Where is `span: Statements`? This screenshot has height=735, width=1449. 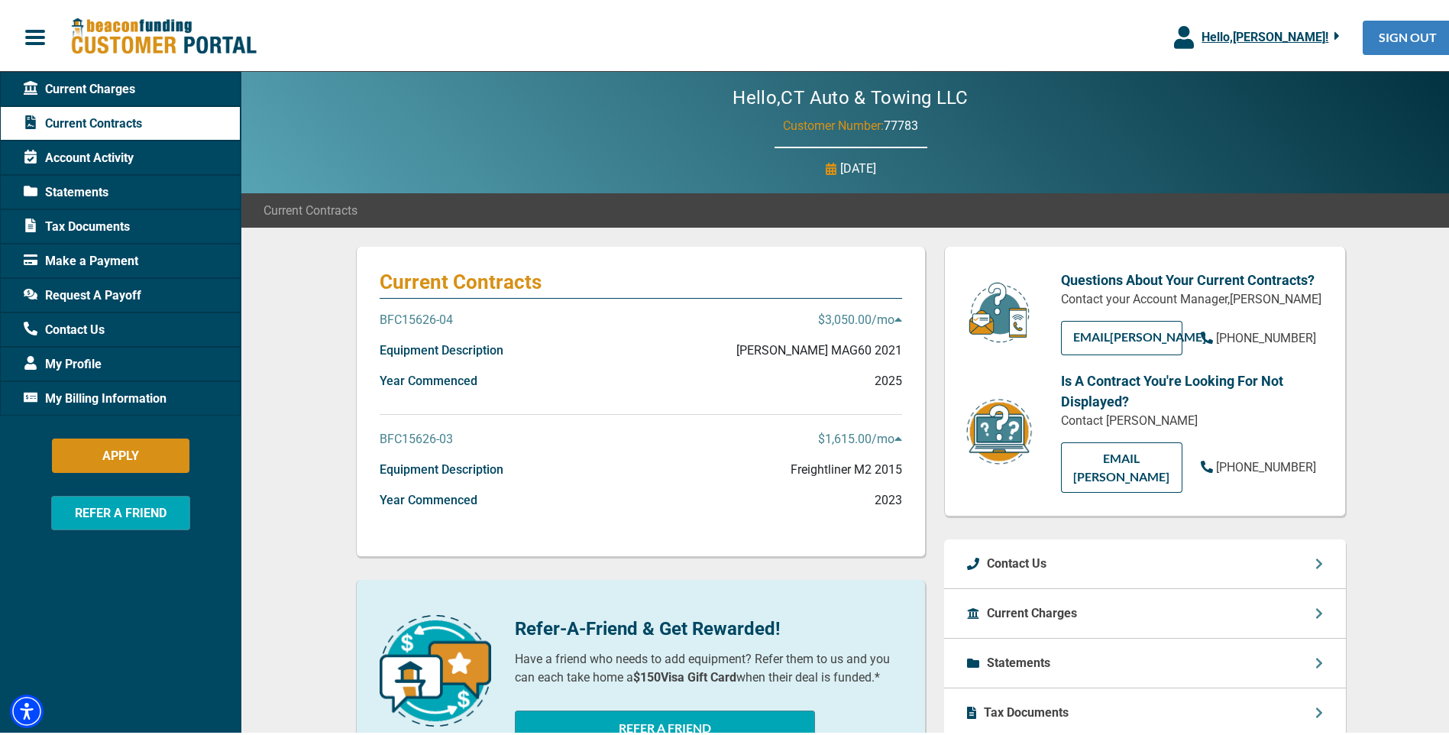
span: Statements is located at coordinates (66, 189).